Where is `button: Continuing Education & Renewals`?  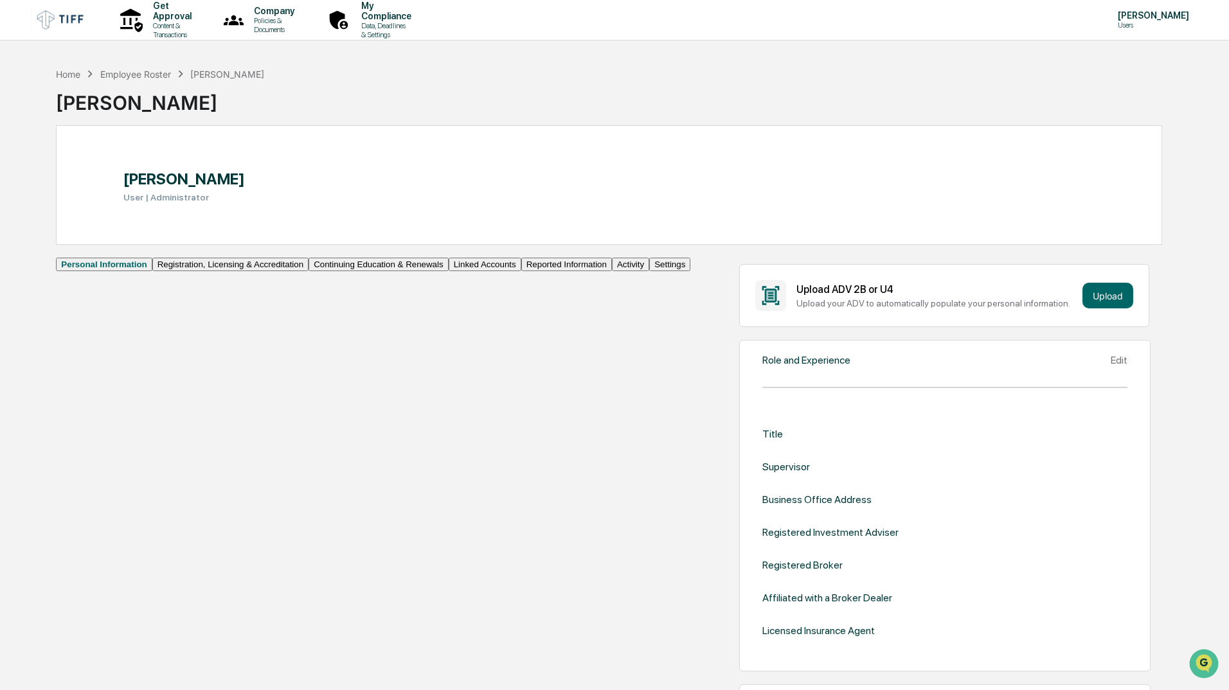 button: Continuing Education & Renewals is located at coordinates (378, 264).